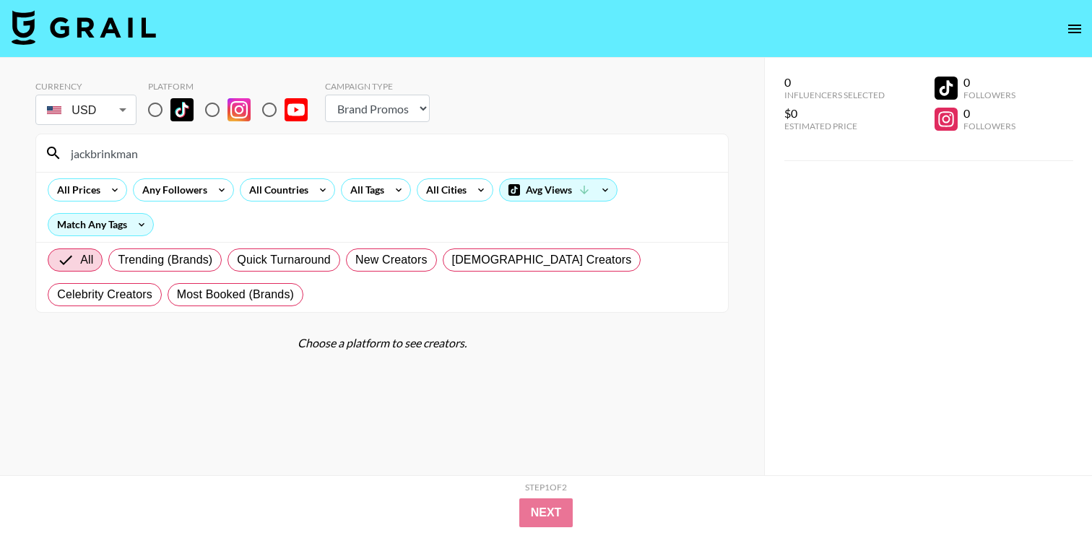 The width and height of the screenshot is (1092, 533). What do you see at coordinates (443, 190) in the screenshot?
I see `div: All Cities` at bounding box center [443, 190].